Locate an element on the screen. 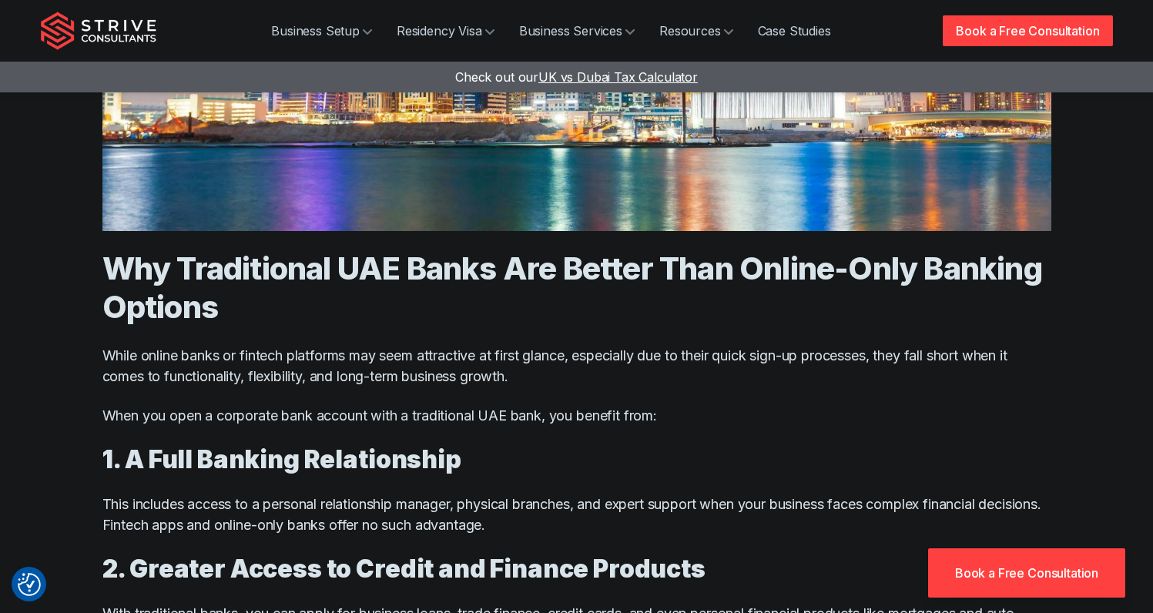 Image resolution: width=1153 pixels, height=613 pixels. strong: 1. A Full Banking Relationship is located at coordinates (282, 459).